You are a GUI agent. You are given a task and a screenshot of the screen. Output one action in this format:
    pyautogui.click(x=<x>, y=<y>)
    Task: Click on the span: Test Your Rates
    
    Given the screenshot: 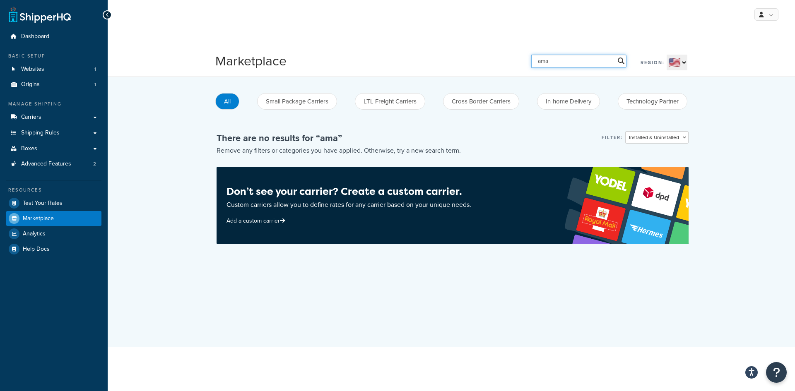 What is the action you would take?
    pyautogui.click(x=43, y=203)
    